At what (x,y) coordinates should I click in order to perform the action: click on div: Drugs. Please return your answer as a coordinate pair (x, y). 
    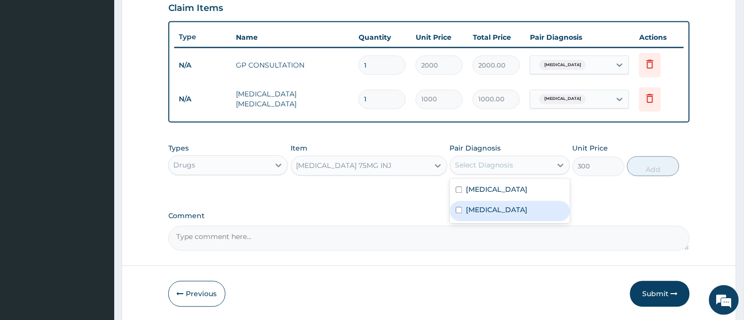
    Looking at the image, I should click on (185, 165).